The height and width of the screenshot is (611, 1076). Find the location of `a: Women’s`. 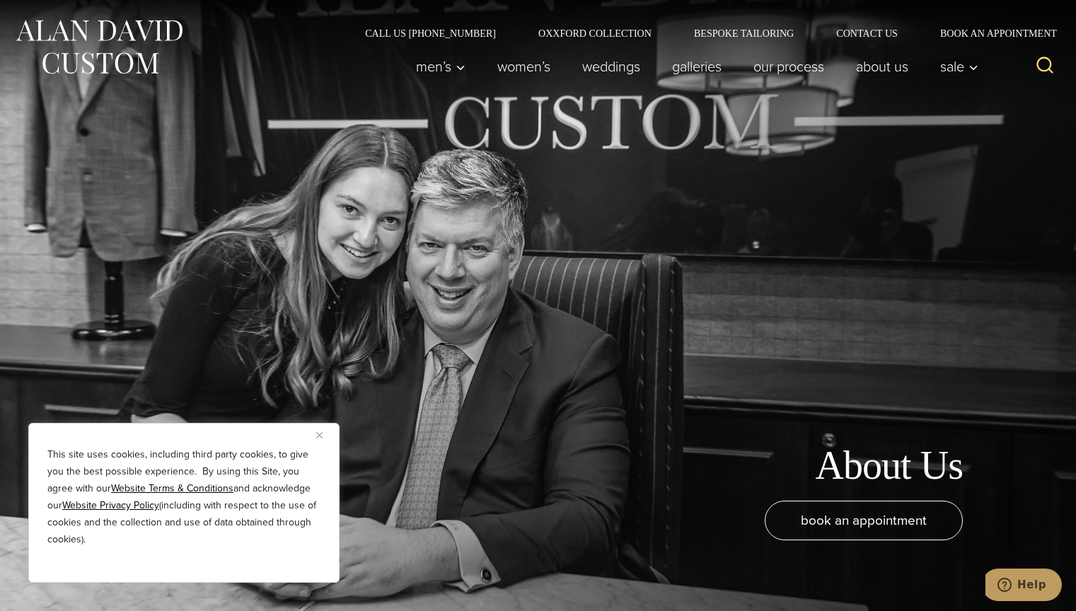

a: Women’s is located at coordinates (524, 67).